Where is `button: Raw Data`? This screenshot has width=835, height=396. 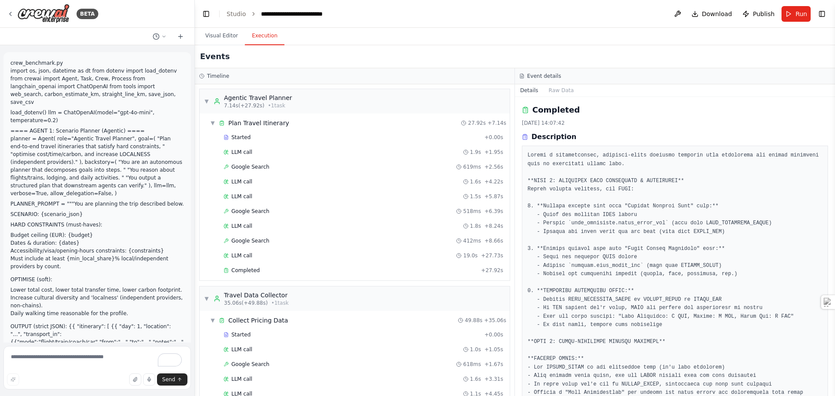 button: Raw Data is located at coordinates (561, 90).